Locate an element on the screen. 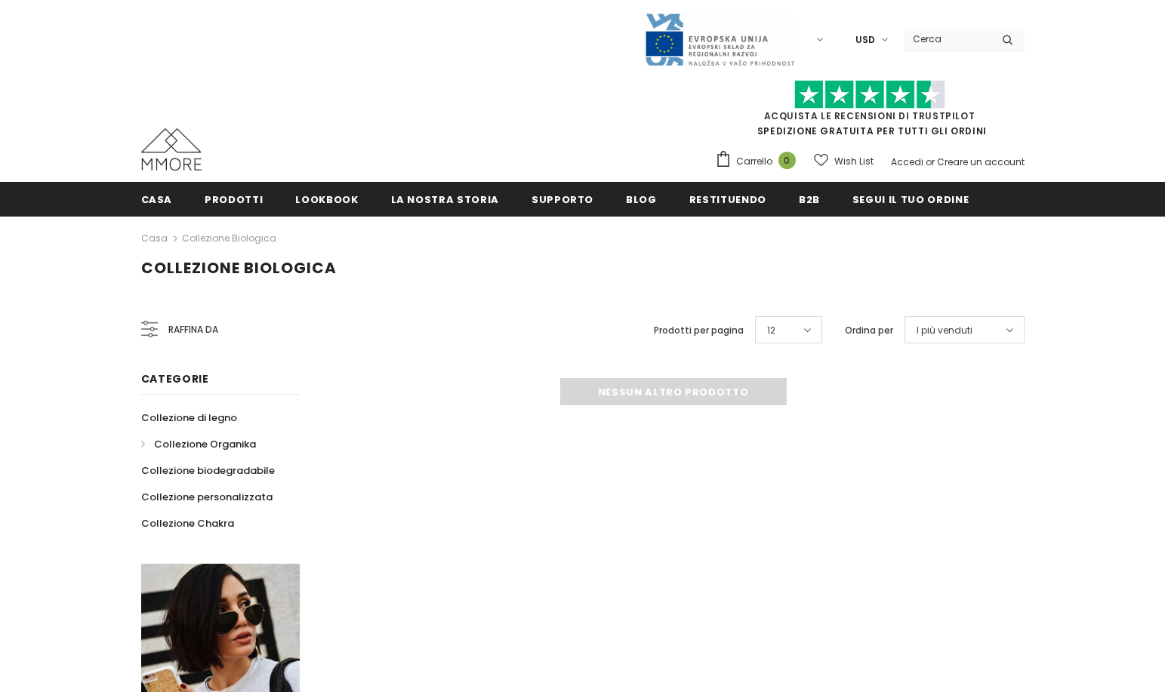 The height and width of the screenshot is (692, 1165). span: Segui il tuo ordine is located at coordinates (910, 199).